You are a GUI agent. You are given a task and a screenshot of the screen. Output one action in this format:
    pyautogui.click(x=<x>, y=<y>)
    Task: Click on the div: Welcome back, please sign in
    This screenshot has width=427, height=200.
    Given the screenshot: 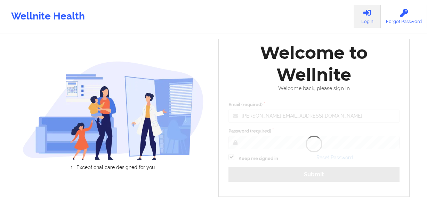 What is the action you would take?
    pyautogui.click(x=314, y=88)
    